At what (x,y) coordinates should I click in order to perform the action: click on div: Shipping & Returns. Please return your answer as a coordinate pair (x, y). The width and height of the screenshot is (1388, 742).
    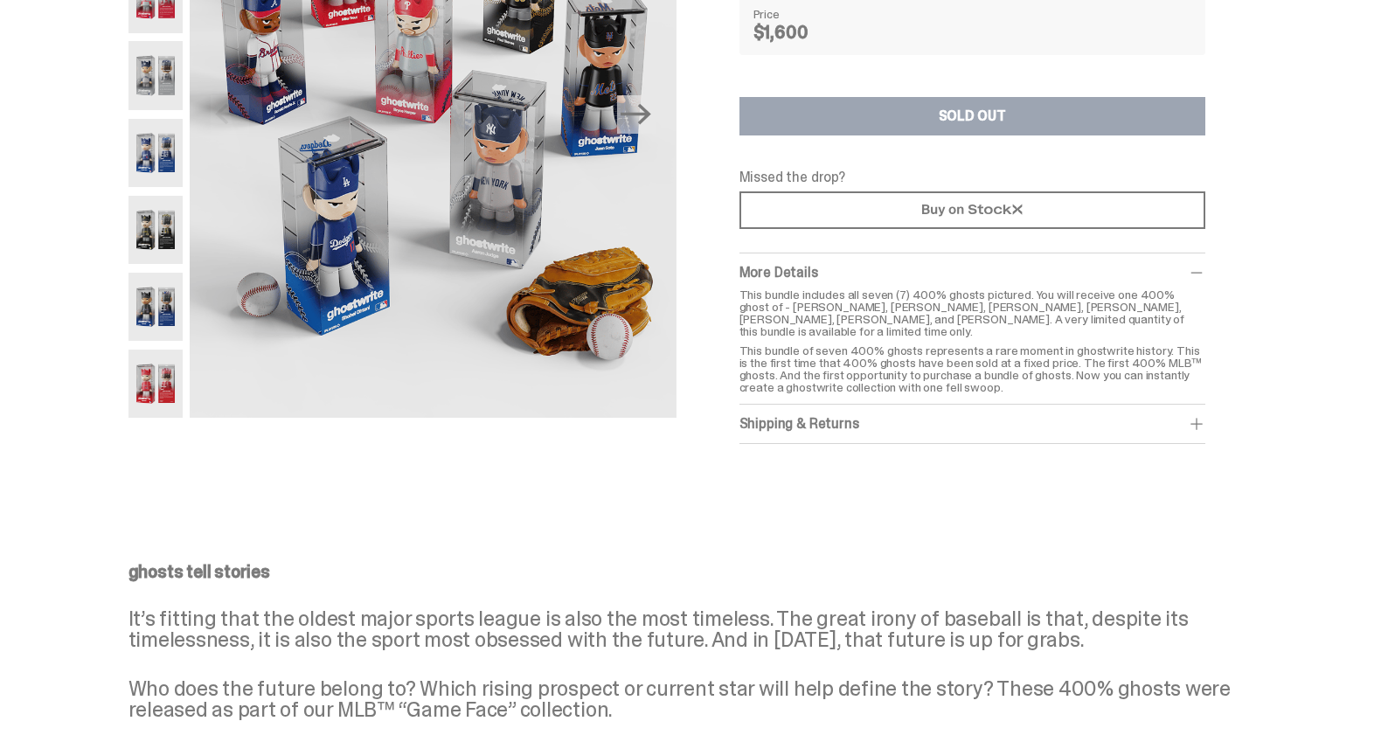
    Looking at the image, I should click on (972, 424).